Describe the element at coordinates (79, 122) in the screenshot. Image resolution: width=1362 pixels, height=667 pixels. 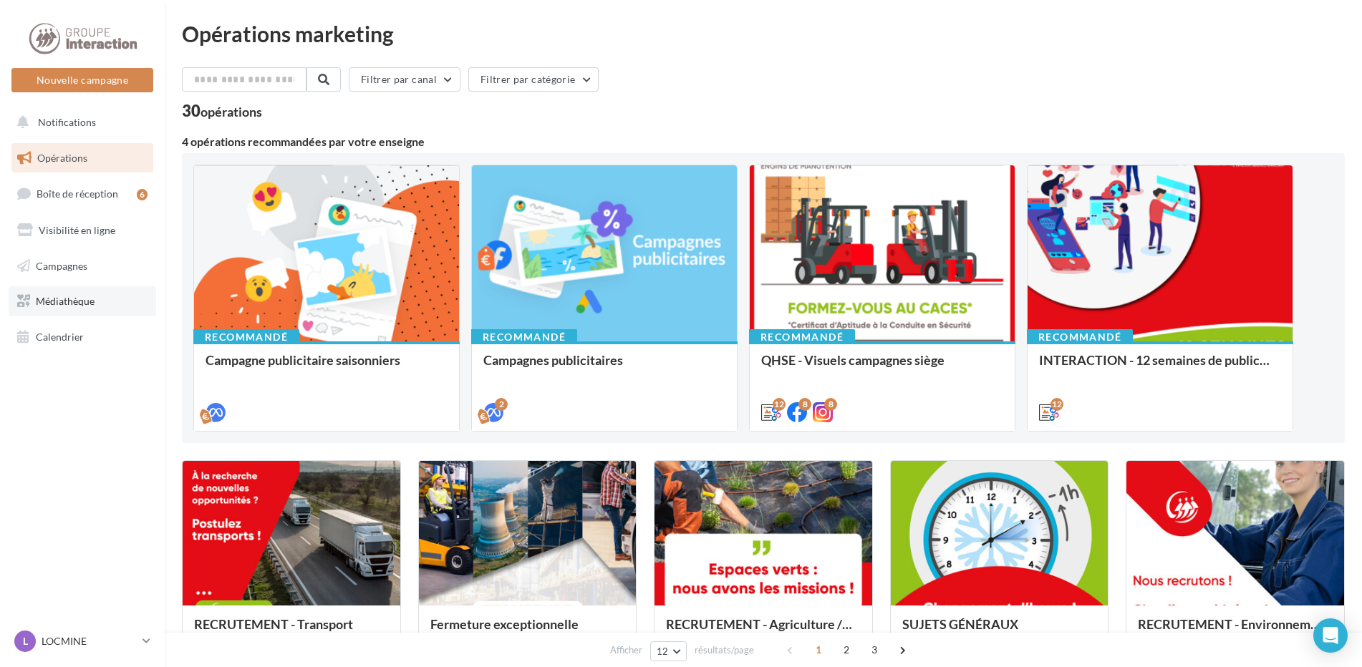
I see `button: Notifications` at that location.